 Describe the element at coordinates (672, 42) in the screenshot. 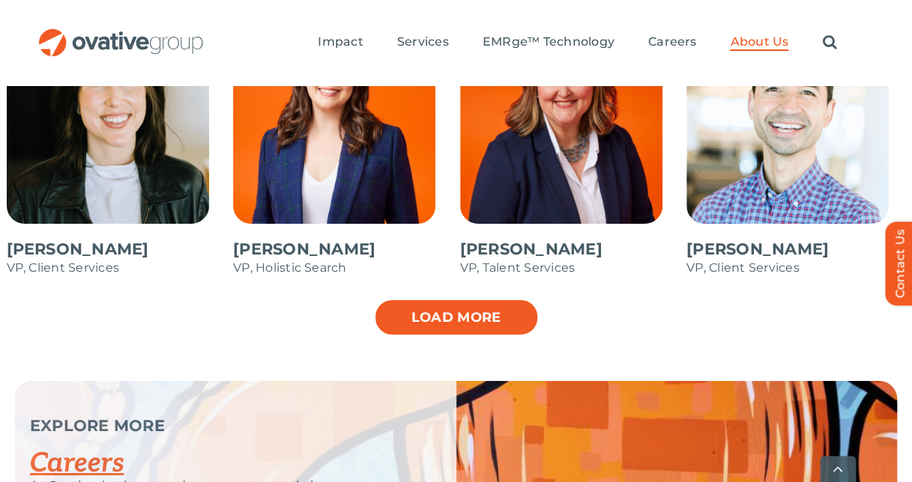

I see `span: Careers` at that location.